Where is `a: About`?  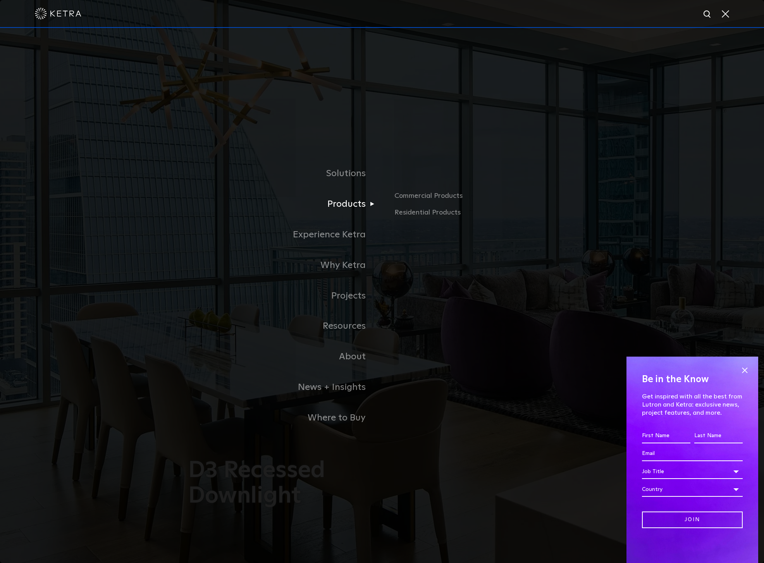
a: About is located at coordinates (285, 357).